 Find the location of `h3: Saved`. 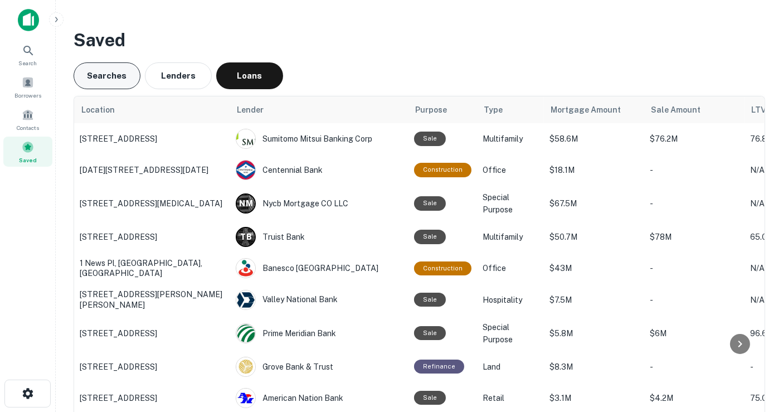

h3: Saved is located at coordinates (419, 40).